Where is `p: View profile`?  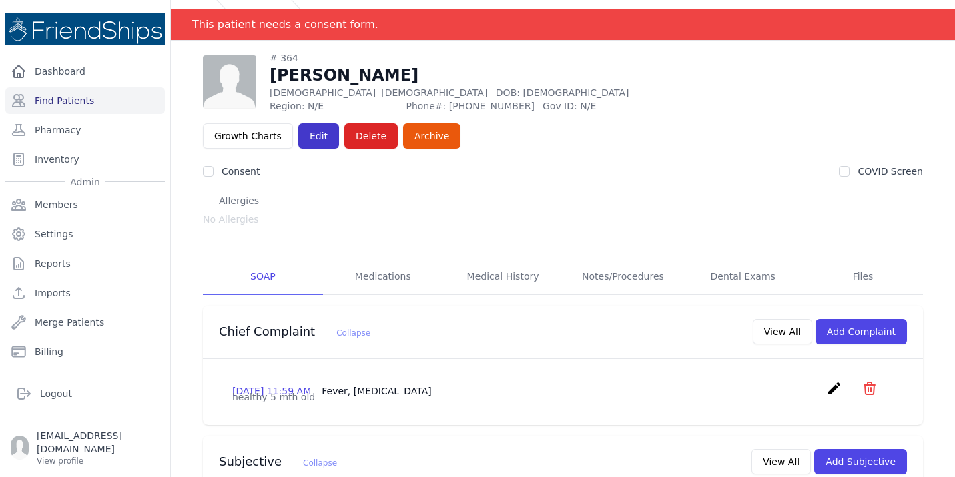 p: View profile is located at coordinates (98, 461).